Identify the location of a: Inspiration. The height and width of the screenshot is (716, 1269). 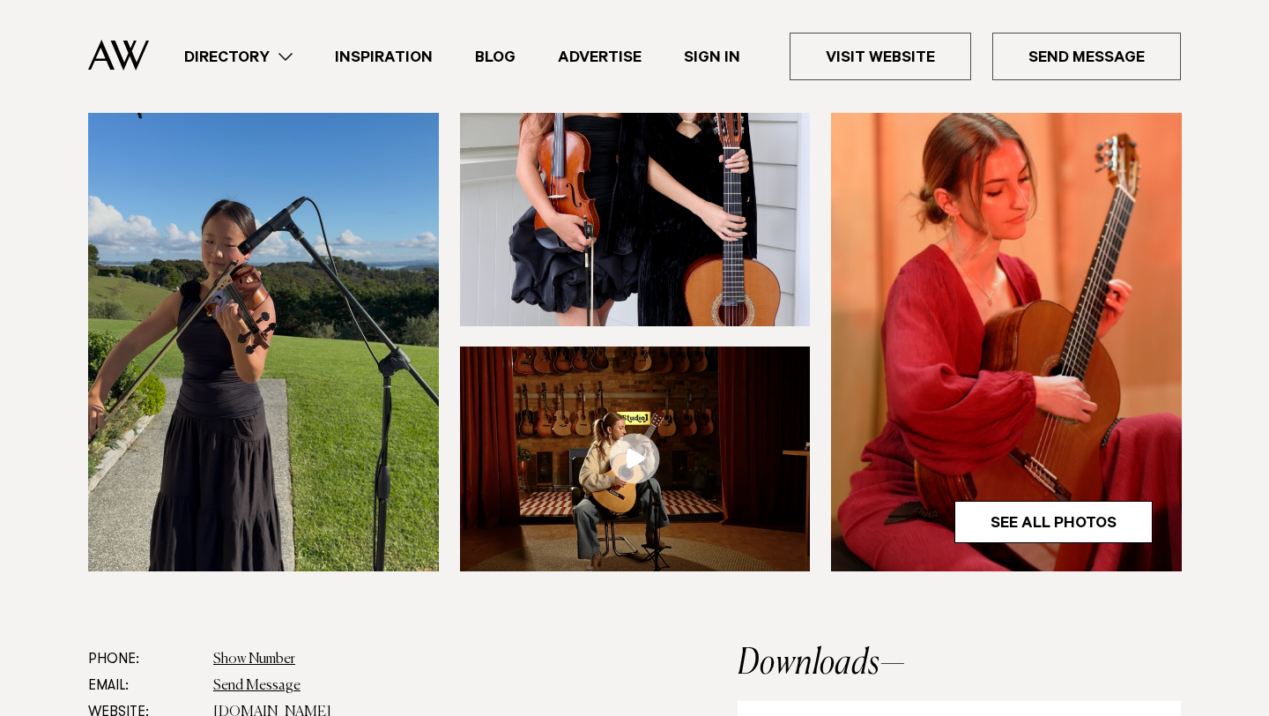
(383, 56).